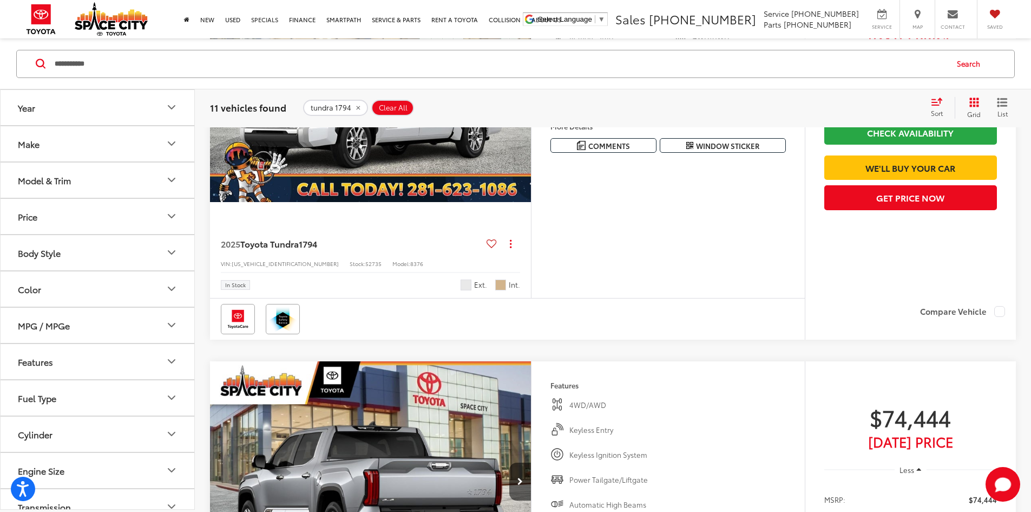  What do you see at coordinates (1003, 484) in the screenshot?
I see `button: Toggle Chat Window` at bounding box center [1003, 484].